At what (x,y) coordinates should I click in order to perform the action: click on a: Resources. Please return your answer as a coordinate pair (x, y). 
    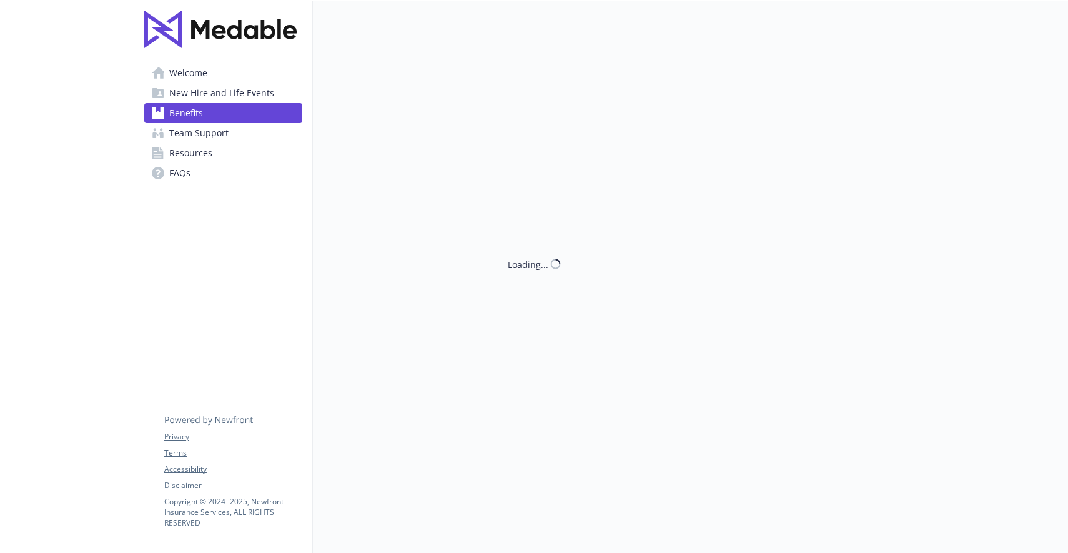
    Looking at the image, I should click on (223, 153).